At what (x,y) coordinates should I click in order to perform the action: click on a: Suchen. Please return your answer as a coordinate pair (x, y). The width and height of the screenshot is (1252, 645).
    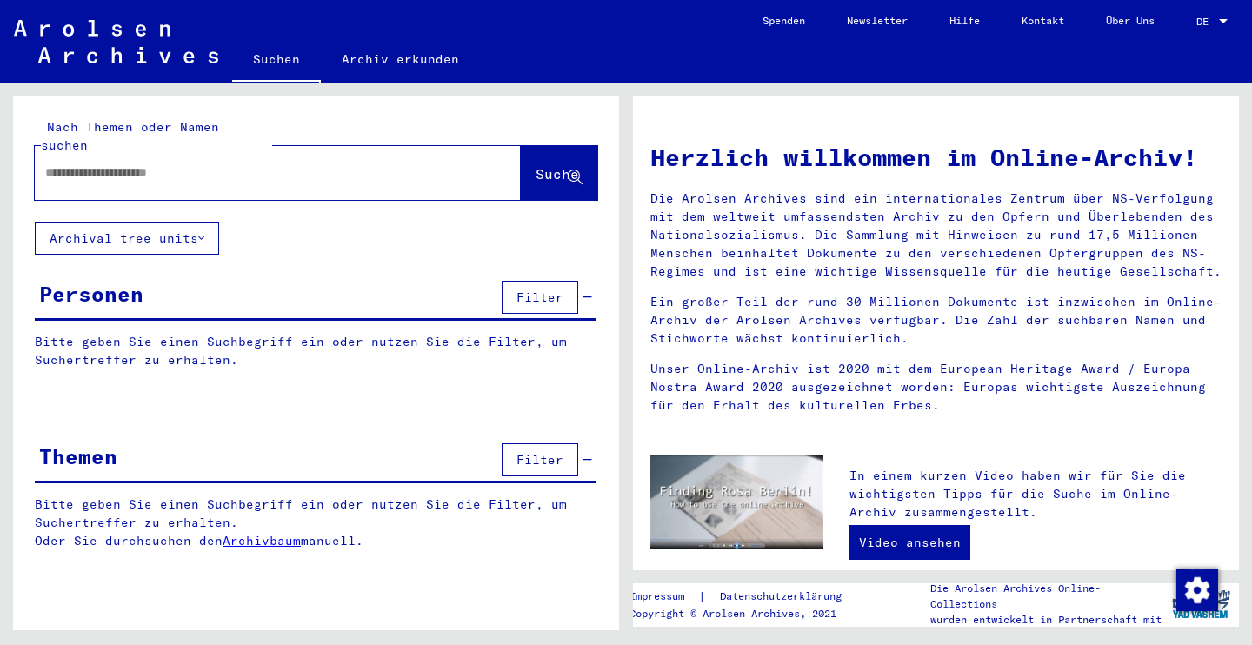
    Looking at the image, I should click on (277, 61).